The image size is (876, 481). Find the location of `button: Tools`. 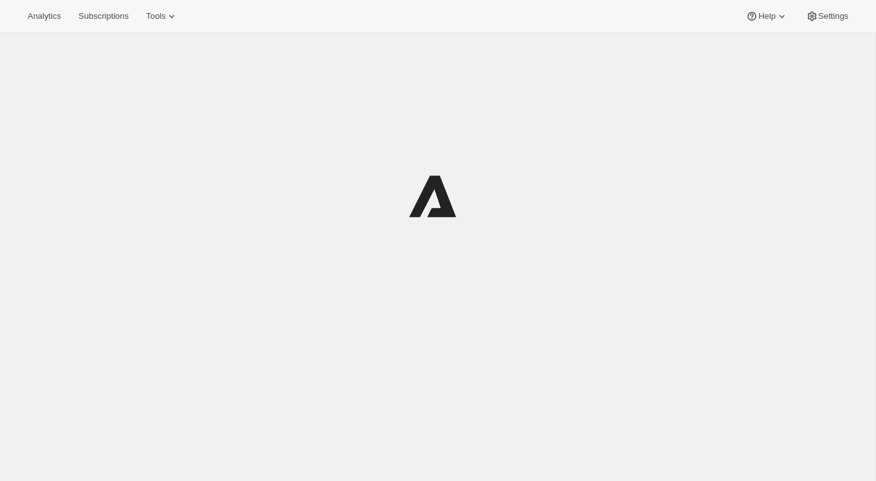

button: Tools is located at coordinates (162, 16).